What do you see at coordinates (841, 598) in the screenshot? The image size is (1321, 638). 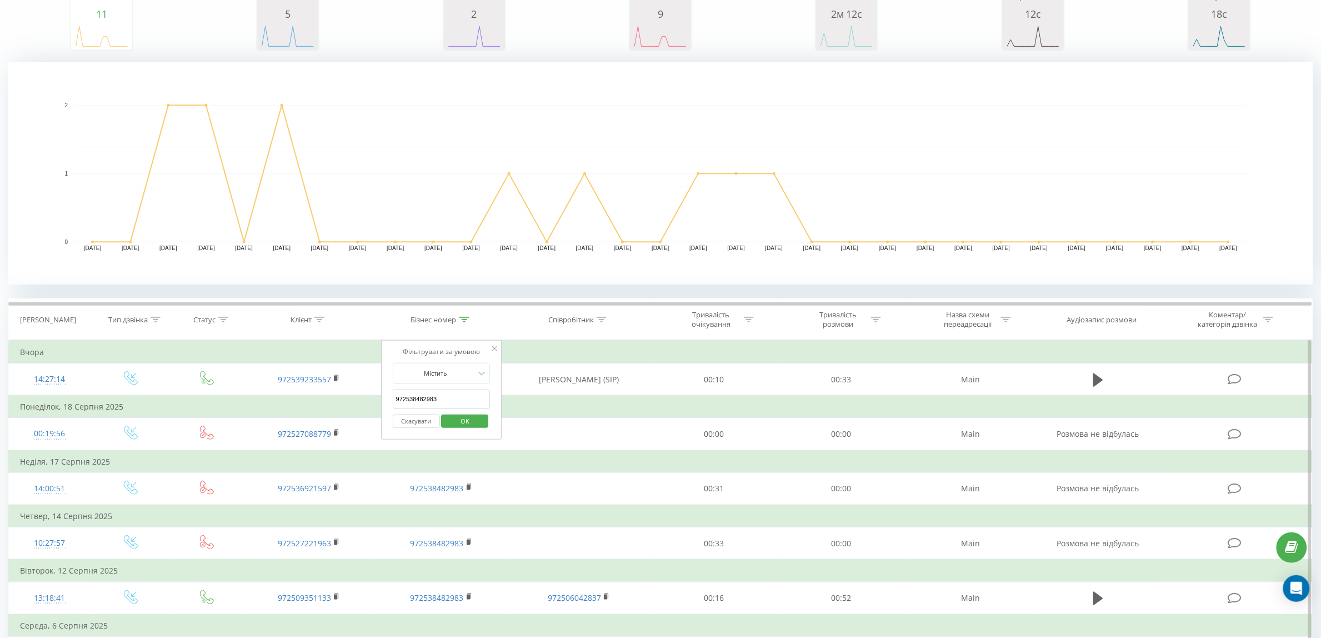 I see `td: 00:52` at bounding box center [841, 598].